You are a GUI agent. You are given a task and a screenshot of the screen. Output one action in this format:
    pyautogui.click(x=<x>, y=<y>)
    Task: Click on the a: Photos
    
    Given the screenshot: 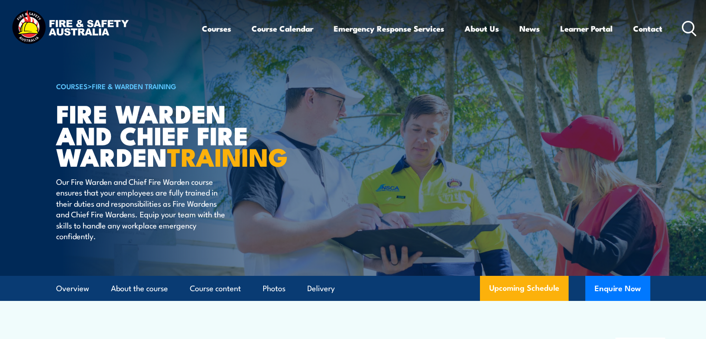 What is the action you would take?
    pyautogui.click(x=274, y=288)
    